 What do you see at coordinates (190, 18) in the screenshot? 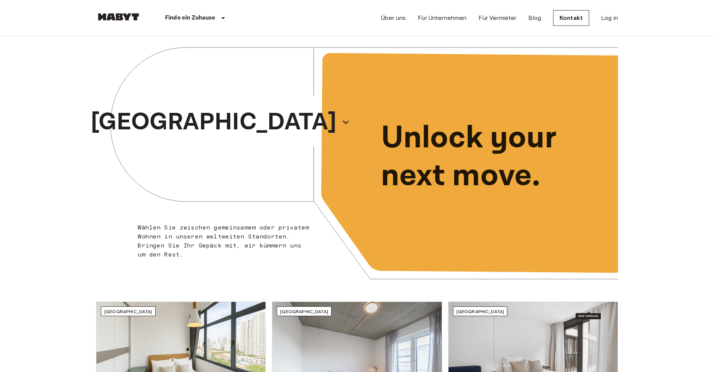
I see `p: Finde ein Zuhause` at bounding box center [190, 18].